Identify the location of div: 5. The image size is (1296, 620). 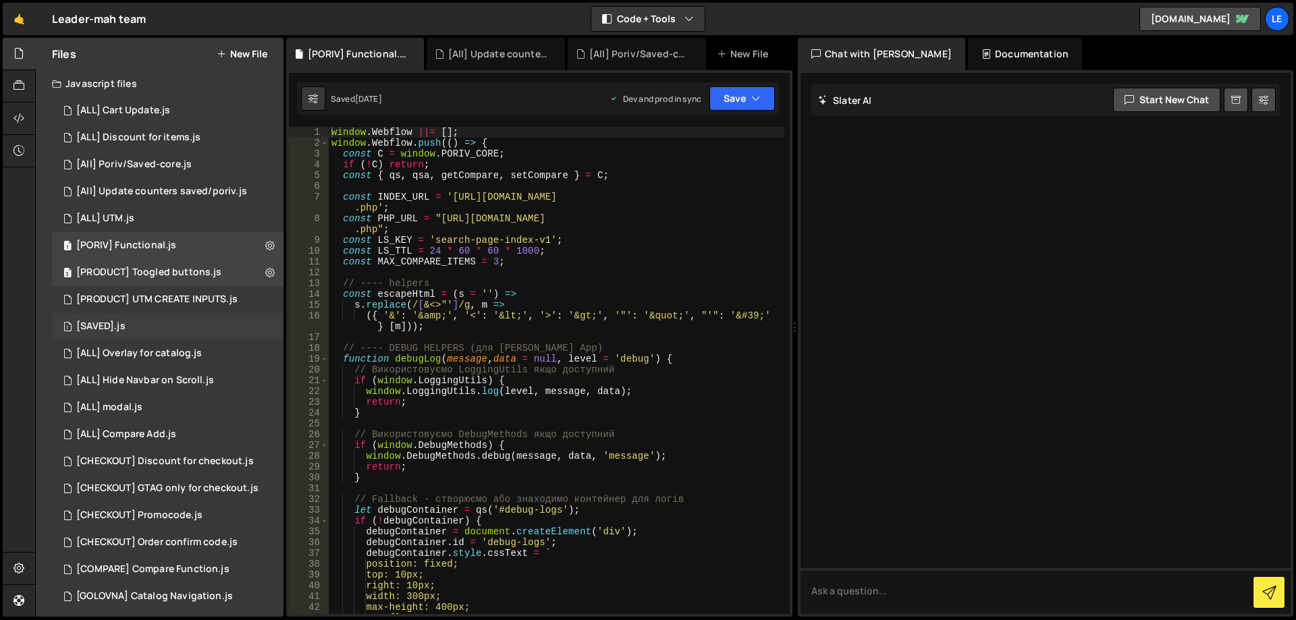
(308, 175).